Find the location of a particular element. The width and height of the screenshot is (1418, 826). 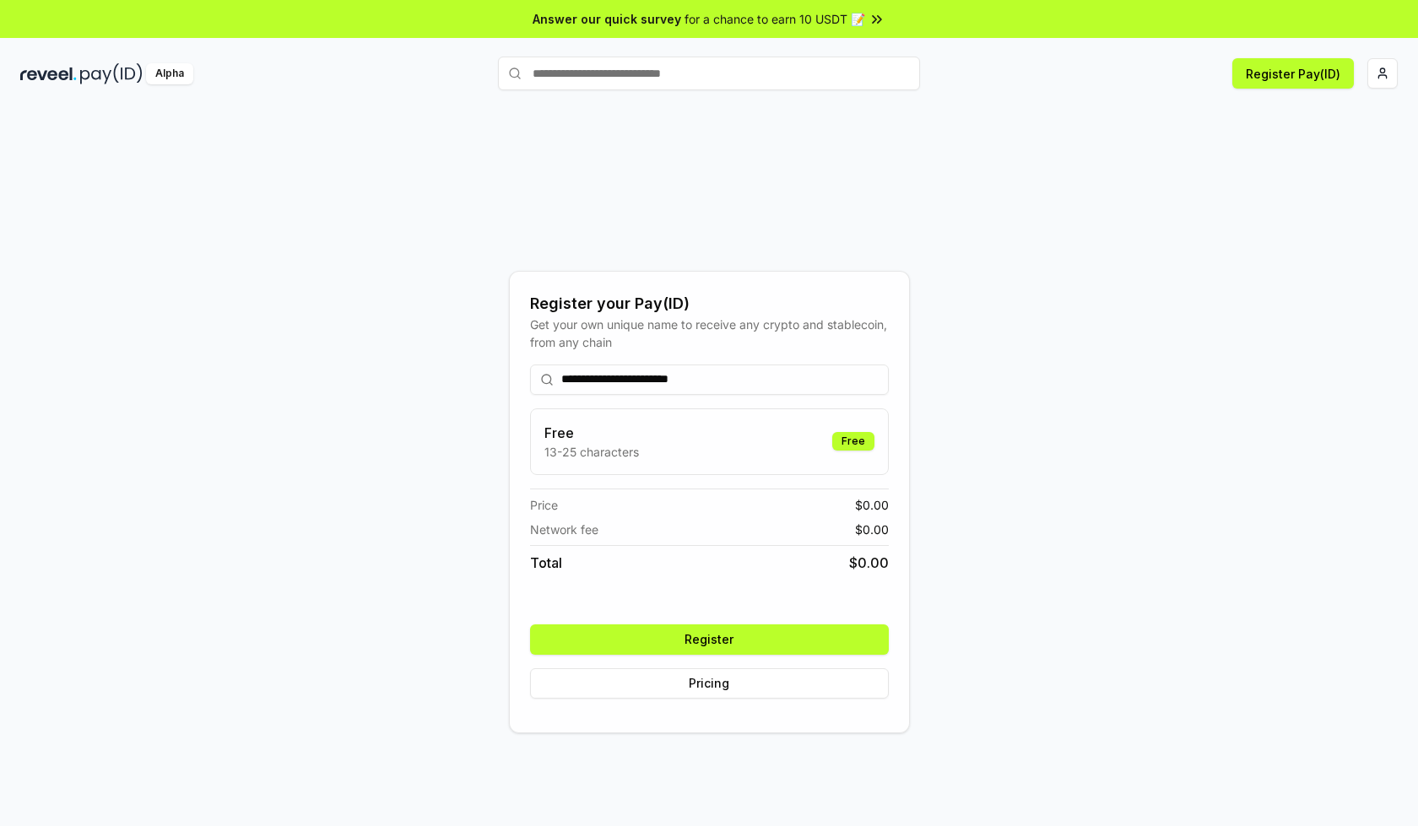

img: reveel_dark is located at coordinates (48, 73).